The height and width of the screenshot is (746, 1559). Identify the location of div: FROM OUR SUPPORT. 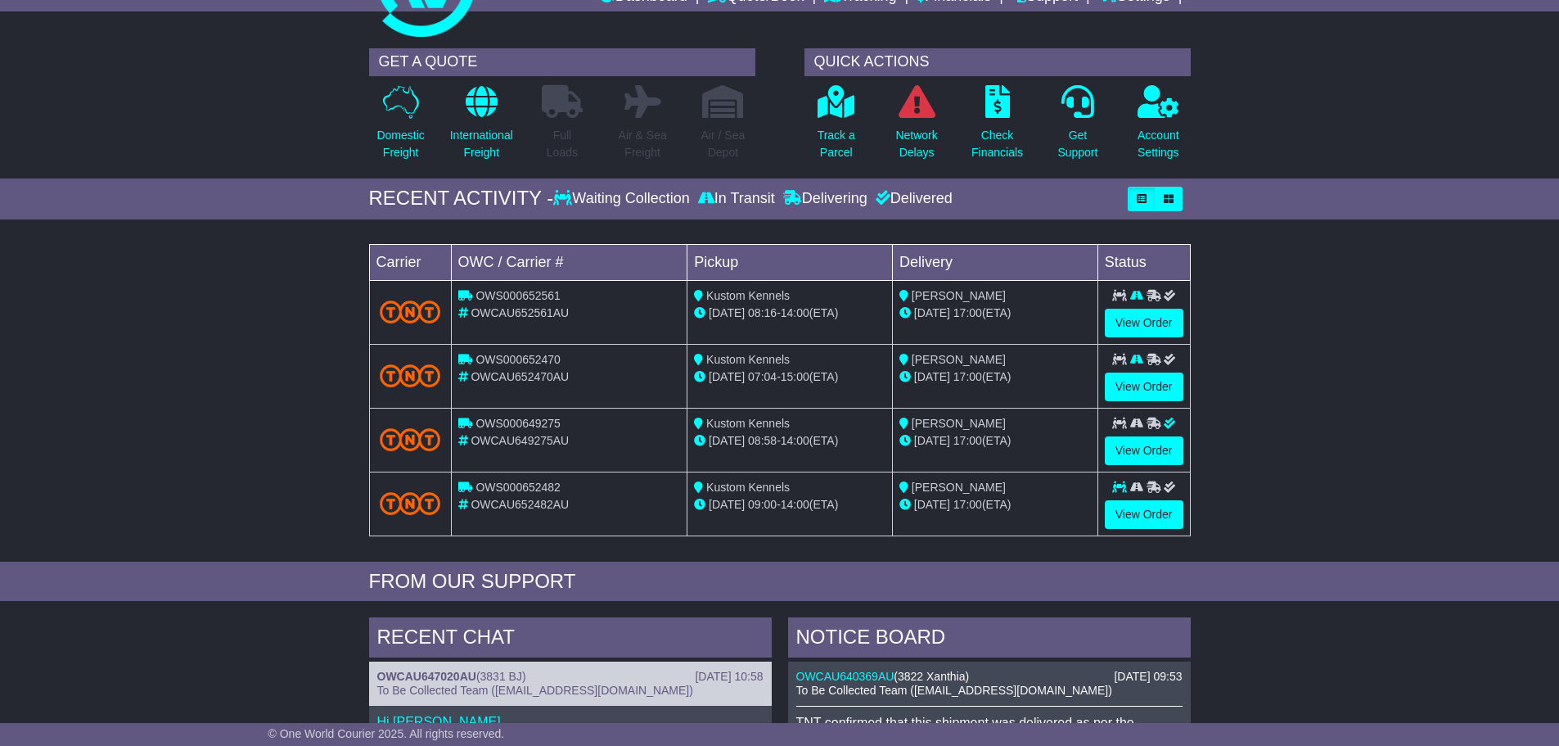
(780, 581).